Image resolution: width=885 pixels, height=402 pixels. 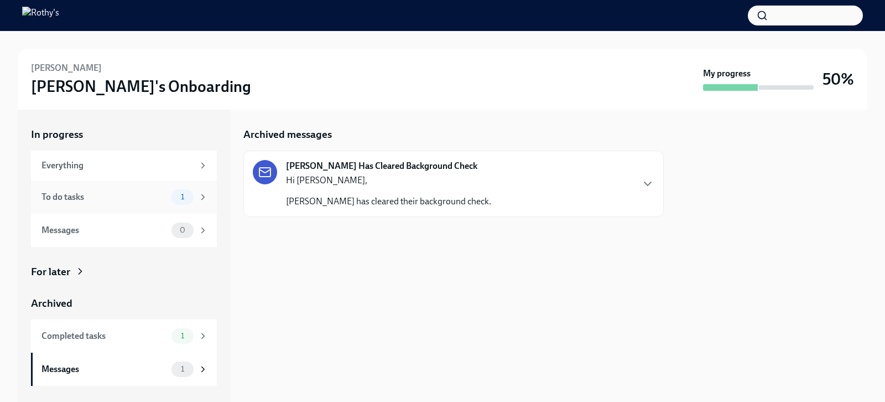 What do you see at coordinates (288, 134) in the screenshot?
I see `h5: Archived messages` at bounding box center [288, 134].